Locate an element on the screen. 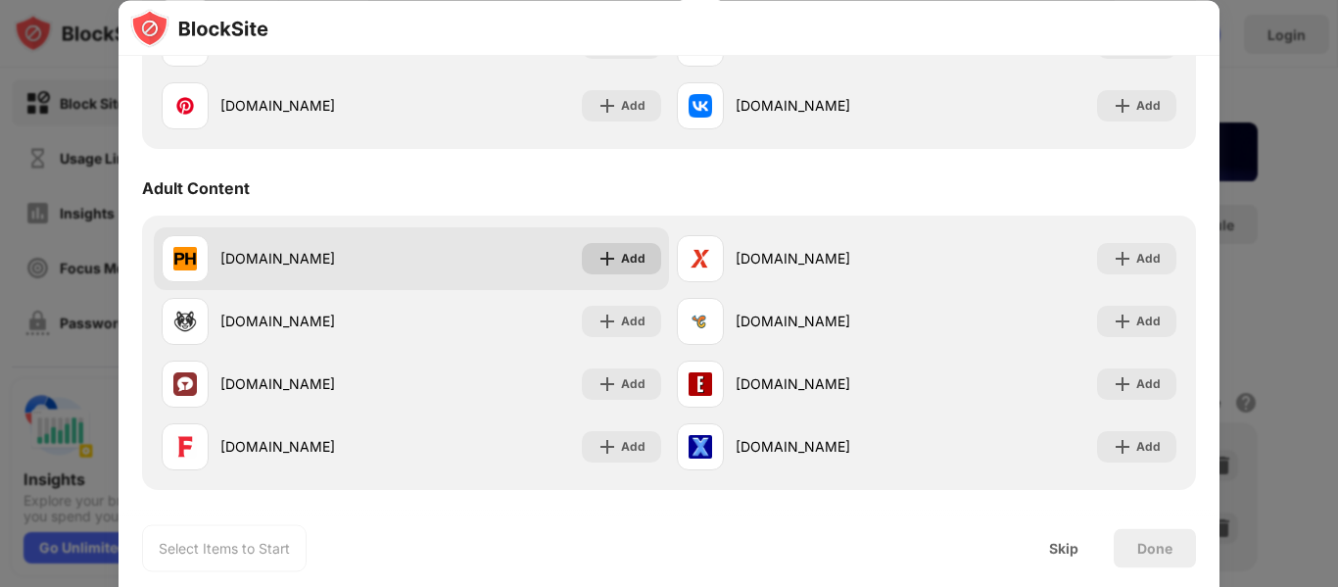  div: Adult Content is located at coordinates (196, 188).